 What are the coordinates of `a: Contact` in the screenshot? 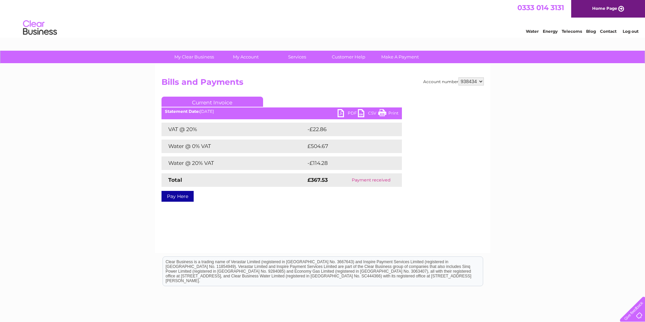 It's located at (608, 31).